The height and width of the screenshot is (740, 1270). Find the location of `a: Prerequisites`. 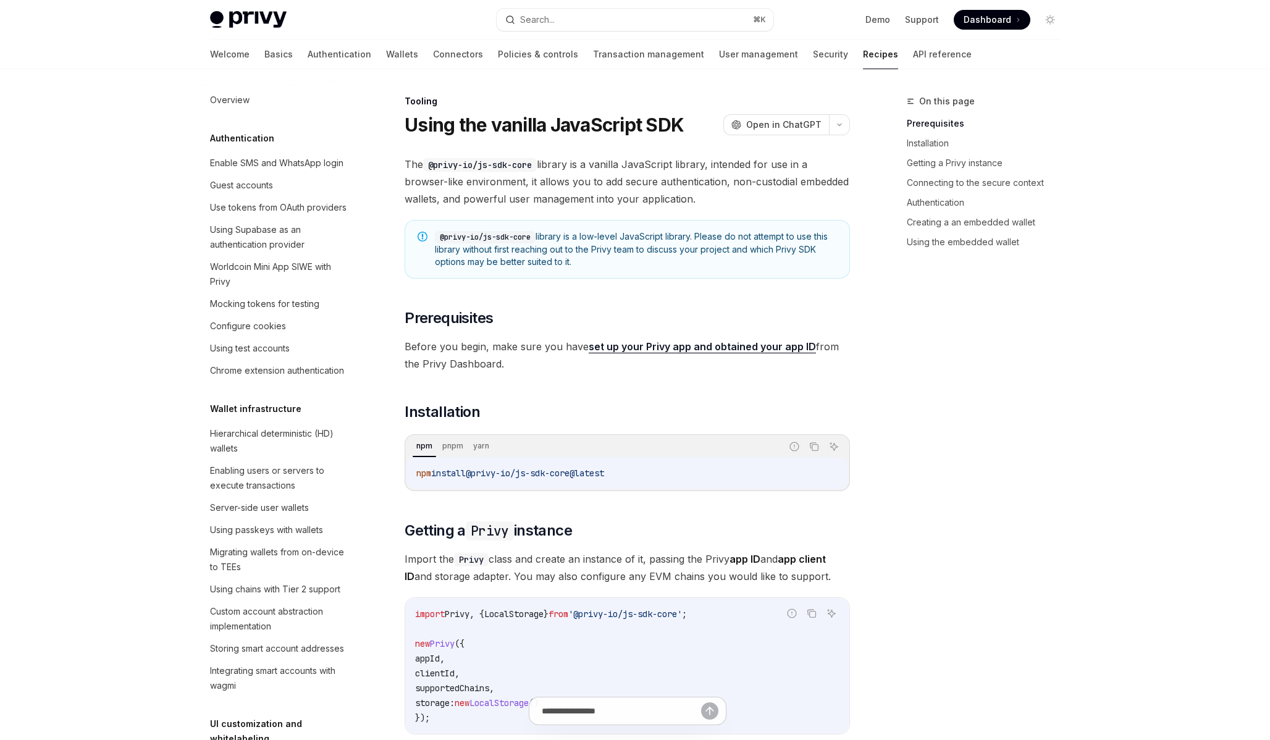

a: Prerequisites is located at coordinates (988, 124).